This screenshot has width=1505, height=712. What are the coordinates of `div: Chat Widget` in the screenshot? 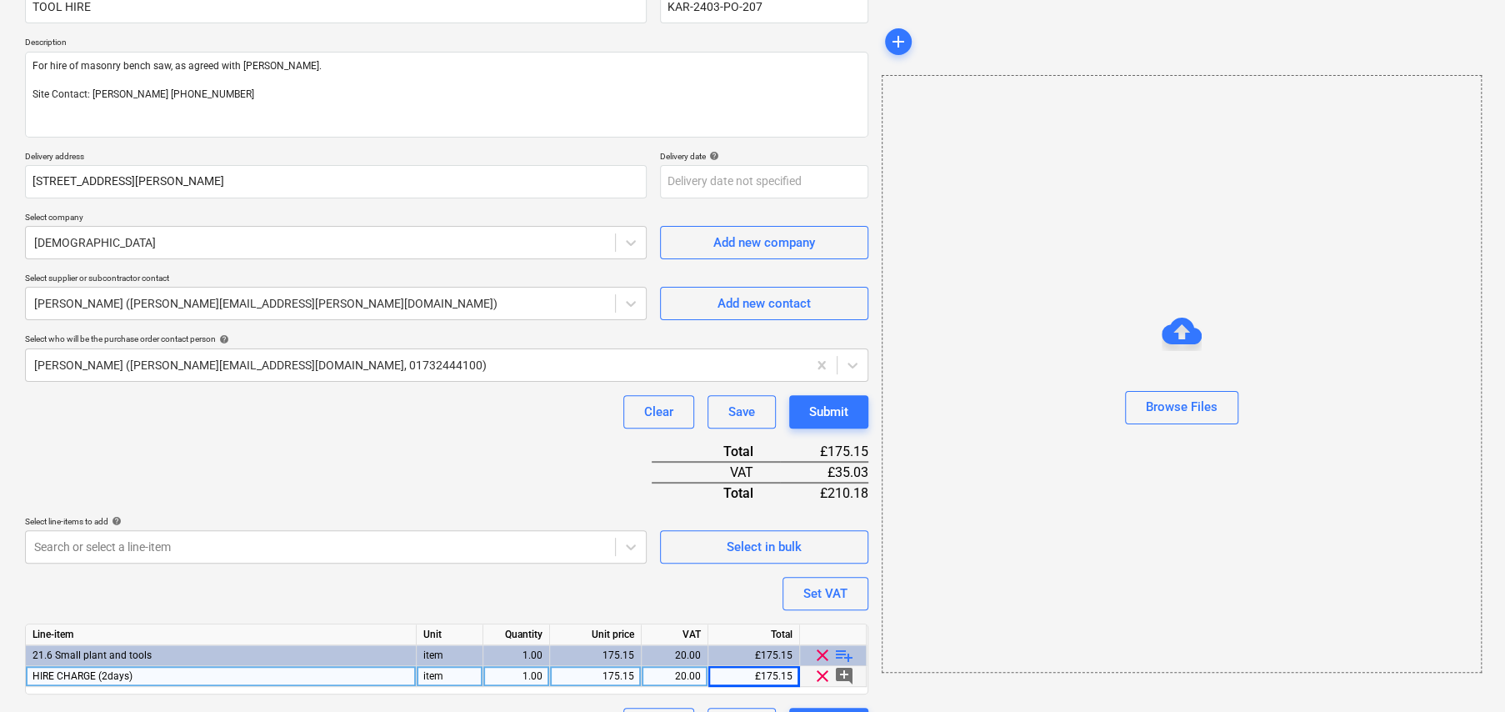 It's located at (1463, 672).